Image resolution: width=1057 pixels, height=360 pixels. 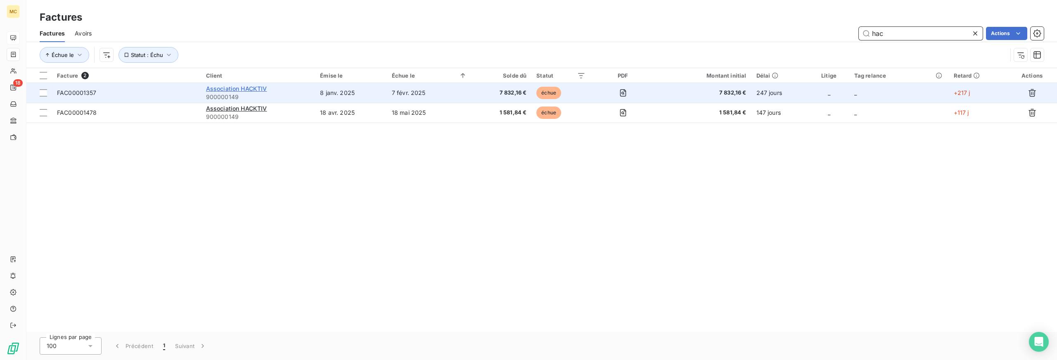 What do you see at coordinates (351, 113) in the screenshot?
I see `td: 18 avr. 2025` at bounding box center [351, 113].